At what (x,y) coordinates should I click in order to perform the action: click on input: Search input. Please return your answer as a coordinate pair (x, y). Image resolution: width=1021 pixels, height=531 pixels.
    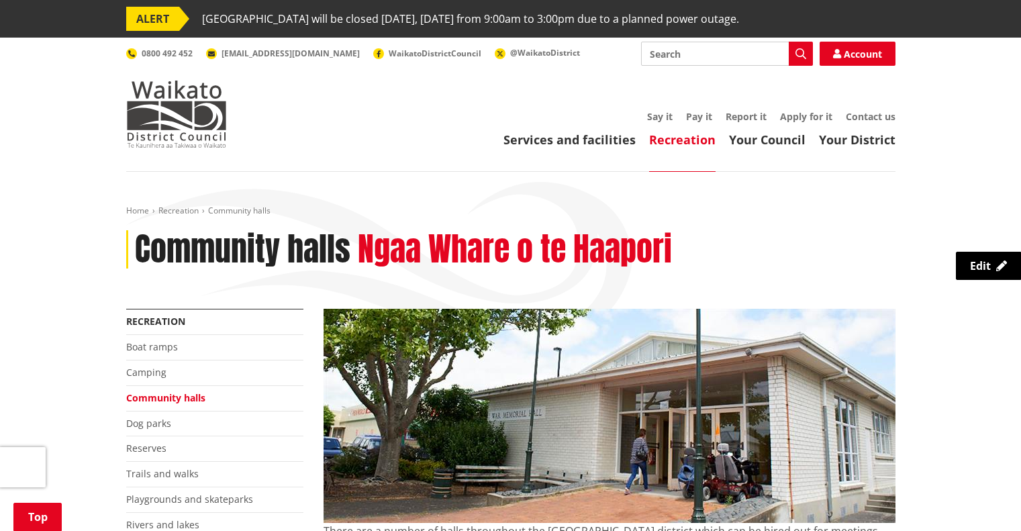
    Looking at the image, I should click on (727, 54).